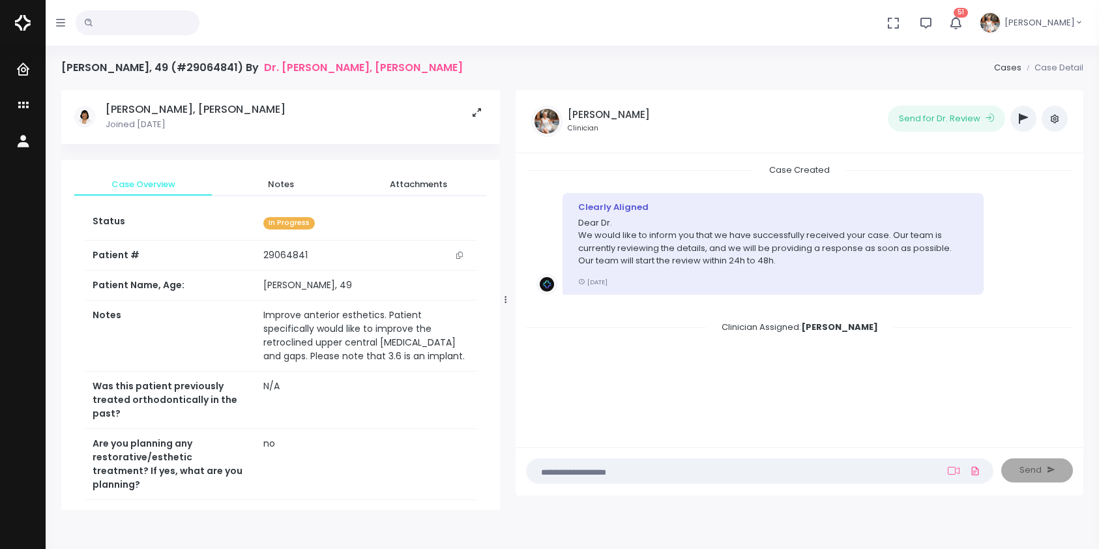 The width and height of the screenshot is (1099, 549). I want to click on img: Logo Horizontal, so click(23, 23).